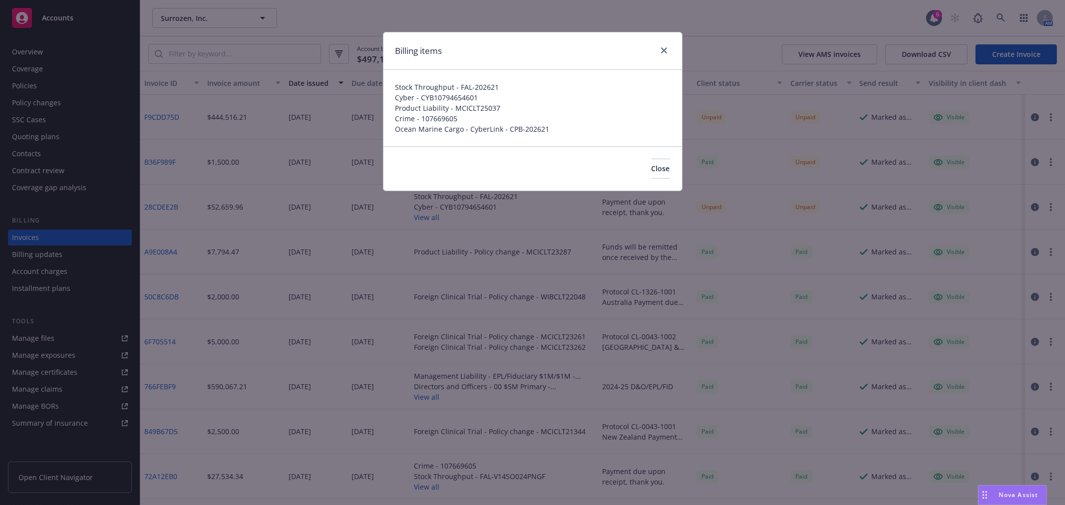 The image size is (1065, 505). I want to click on span: Crime - 107669605, so click(533, 118).